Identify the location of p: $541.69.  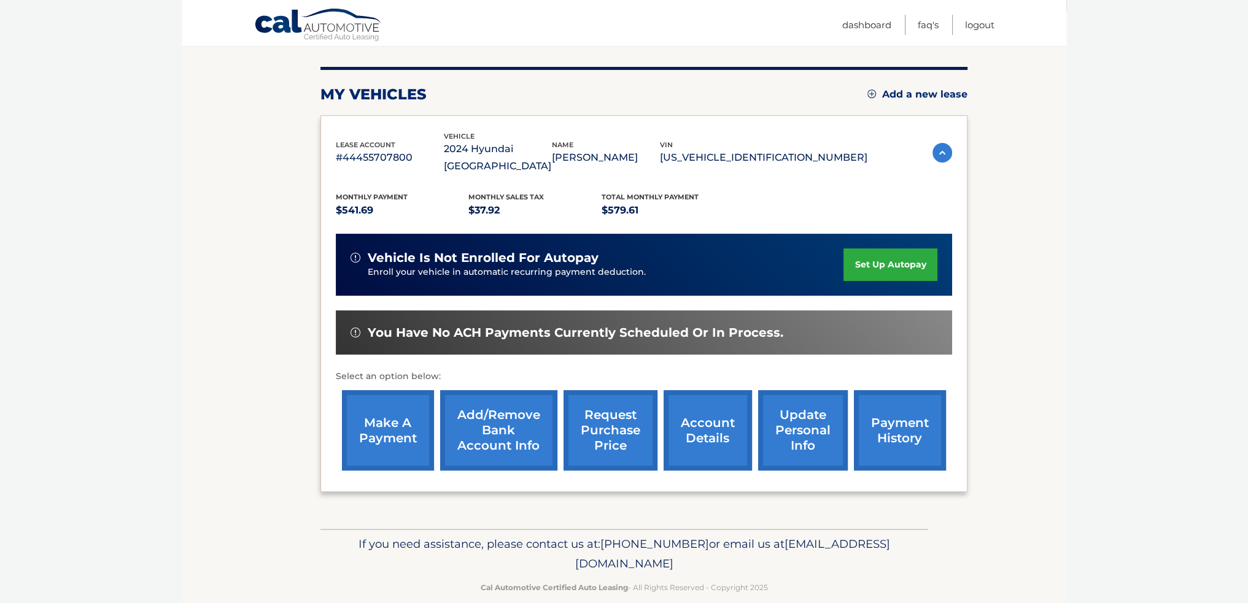
(402, 211).